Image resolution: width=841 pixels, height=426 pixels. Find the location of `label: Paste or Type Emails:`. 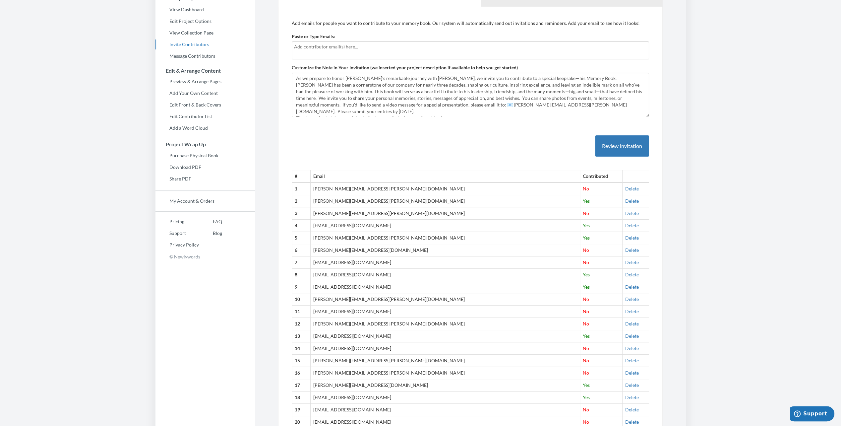

label: Paste or Type Emails: is located at coordinates (313, 36).